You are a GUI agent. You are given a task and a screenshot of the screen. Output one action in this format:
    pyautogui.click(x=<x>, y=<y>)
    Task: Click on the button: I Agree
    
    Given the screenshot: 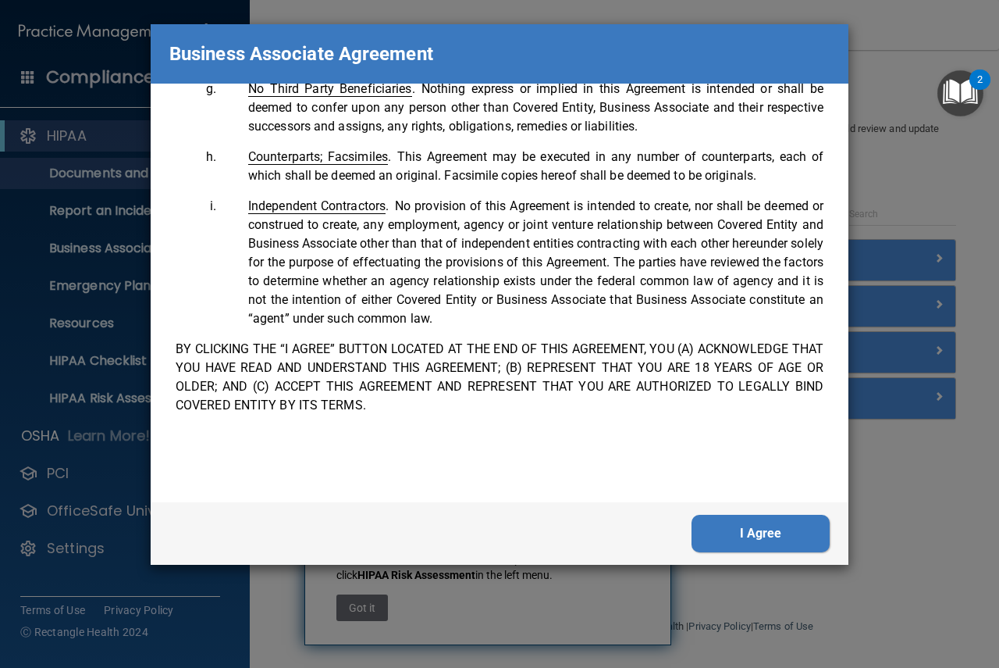 What is the action you would take?
    pyautogui.click(x=761, y=533)
    